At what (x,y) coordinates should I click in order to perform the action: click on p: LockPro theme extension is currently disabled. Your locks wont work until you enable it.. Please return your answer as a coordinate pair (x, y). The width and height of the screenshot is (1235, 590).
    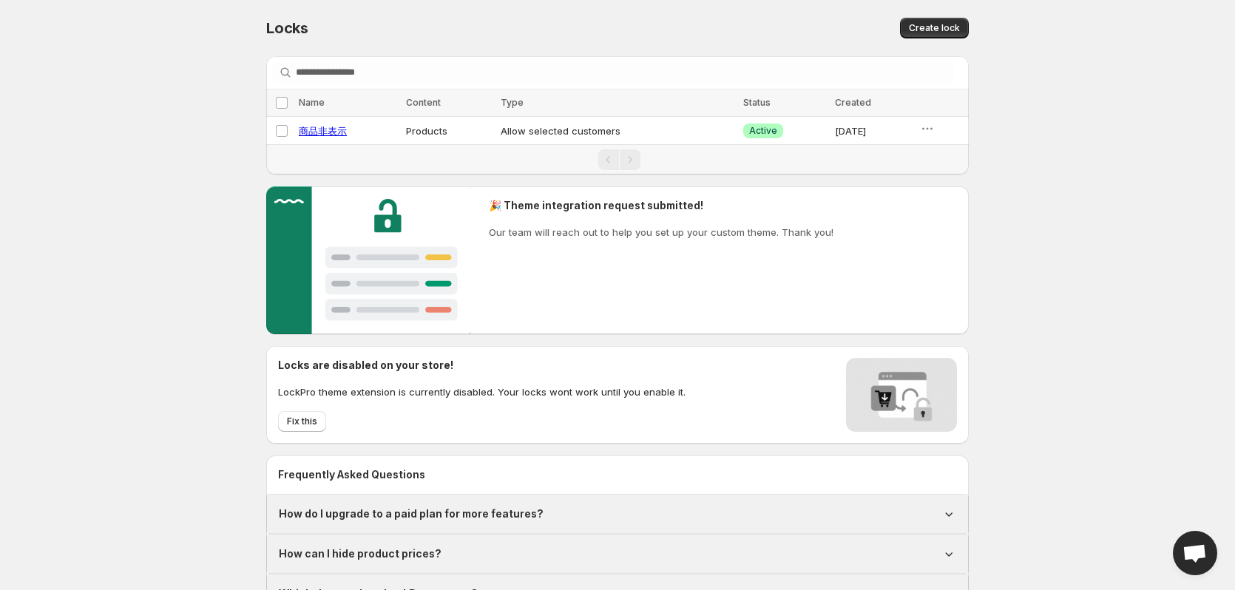
    Looking at the image, I should click on (481, 392).